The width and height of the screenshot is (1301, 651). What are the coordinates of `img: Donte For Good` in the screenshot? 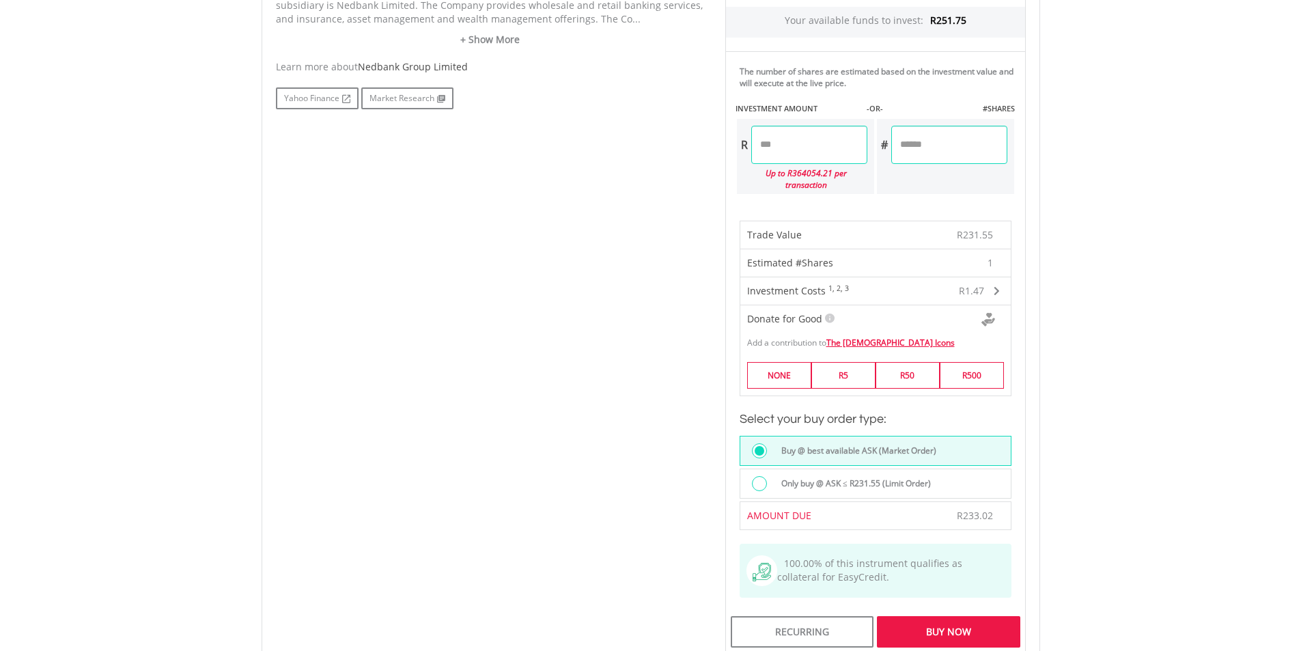 It's located at (988, 320).